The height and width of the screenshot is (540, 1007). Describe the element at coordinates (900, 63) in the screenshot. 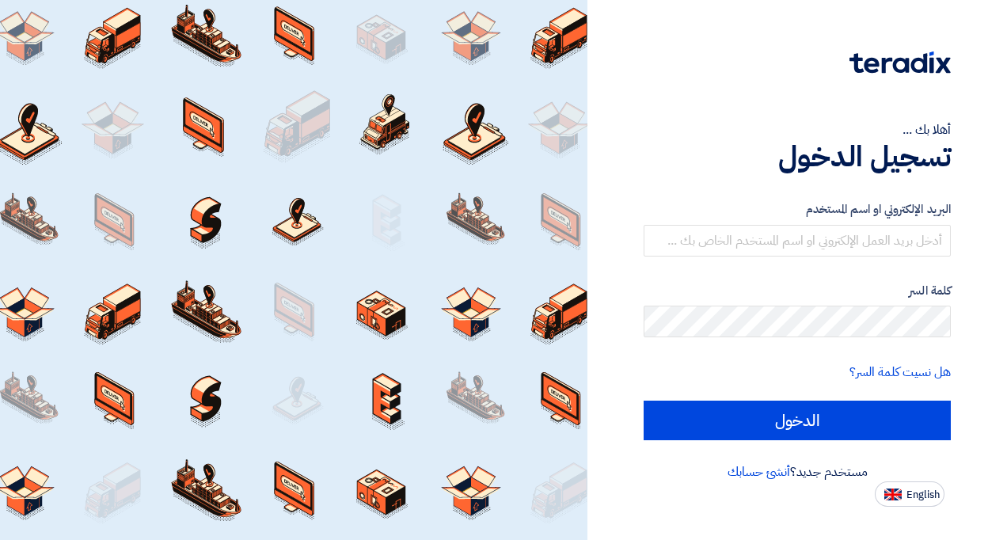

I see `img: Teradix logo` at that location.